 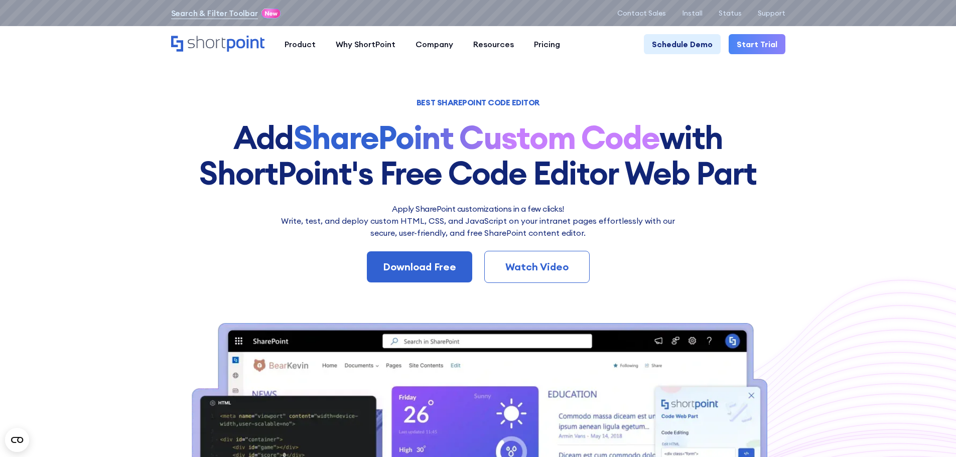 I want to click on a: Resources, so click(x=493, y=44).